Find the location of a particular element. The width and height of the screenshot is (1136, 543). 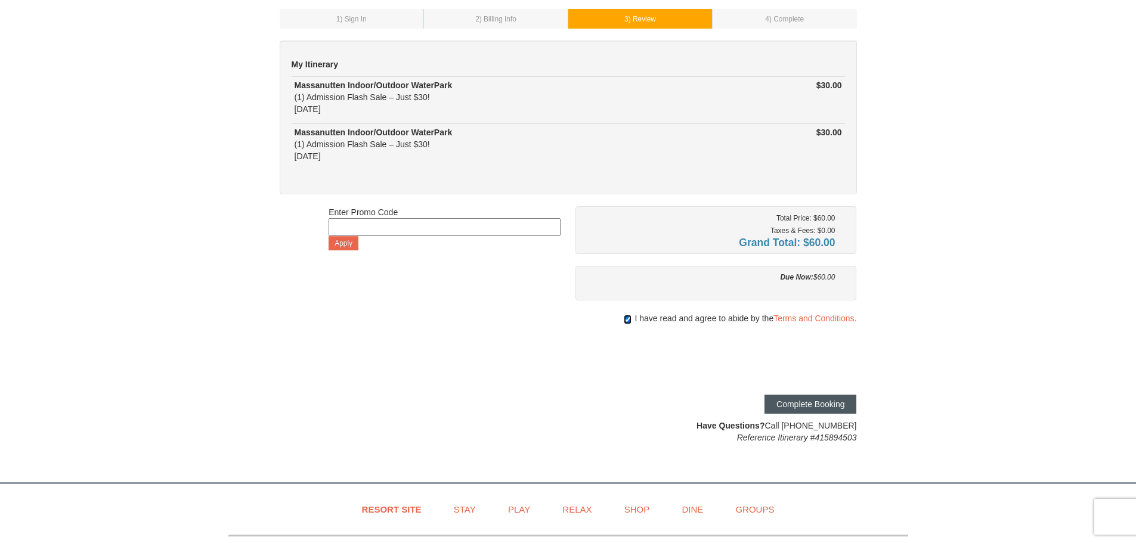

a: Relax is located at coordinates (577, 509).